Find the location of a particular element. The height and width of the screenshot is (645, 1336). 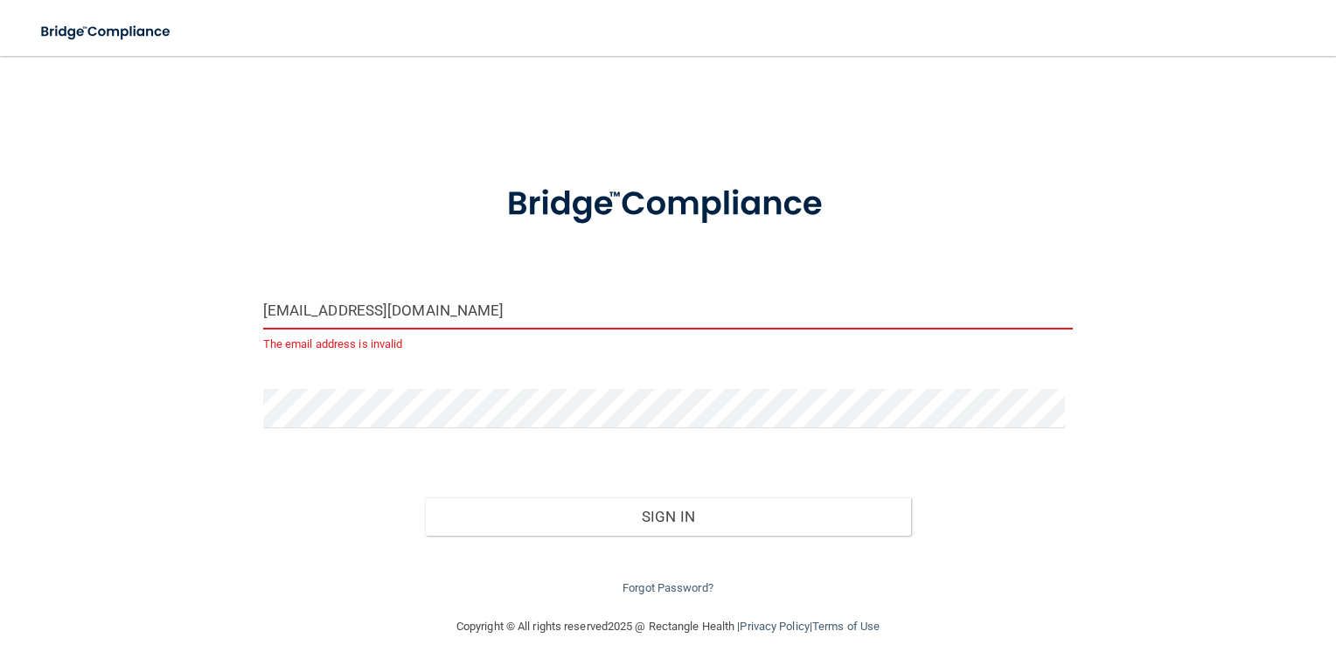

button: Sign In is located at coordinates (668, 517).